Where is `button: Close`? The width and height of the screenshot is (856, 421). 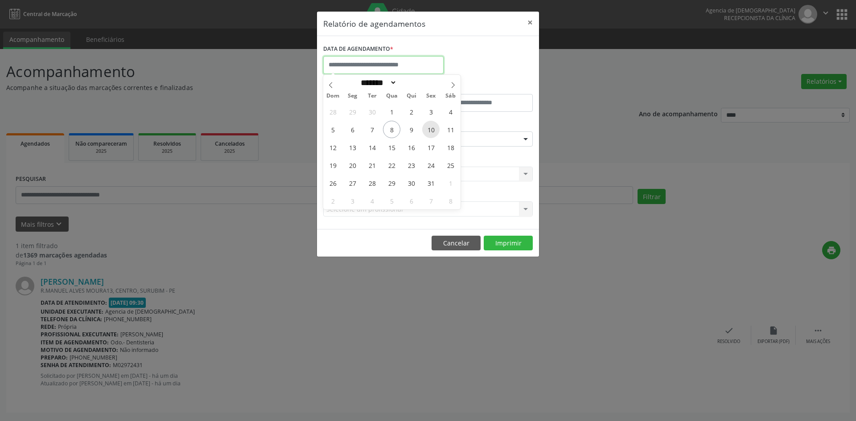 button: Close is located at coordinates (530, 22).